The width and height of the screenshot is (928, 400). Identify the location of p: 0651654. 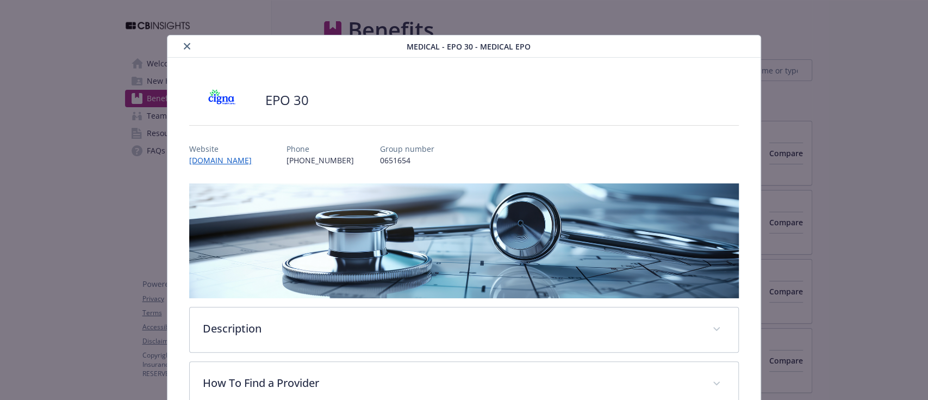
(407, 160).